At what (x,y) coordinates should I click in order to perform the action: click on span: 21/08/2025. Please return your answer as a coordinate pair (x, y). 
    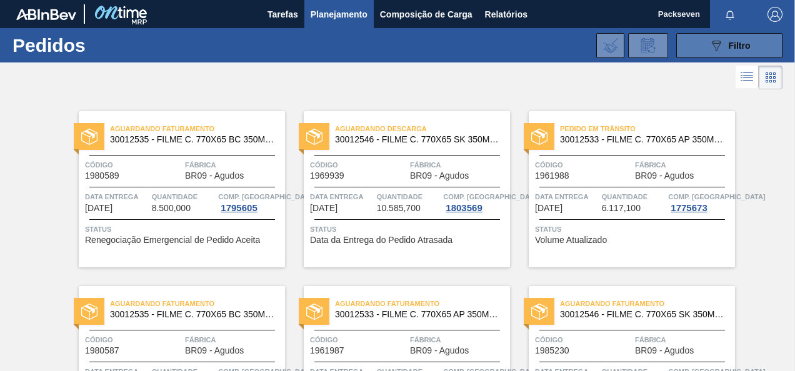
    Looking at the image, I should click on (99, 208).